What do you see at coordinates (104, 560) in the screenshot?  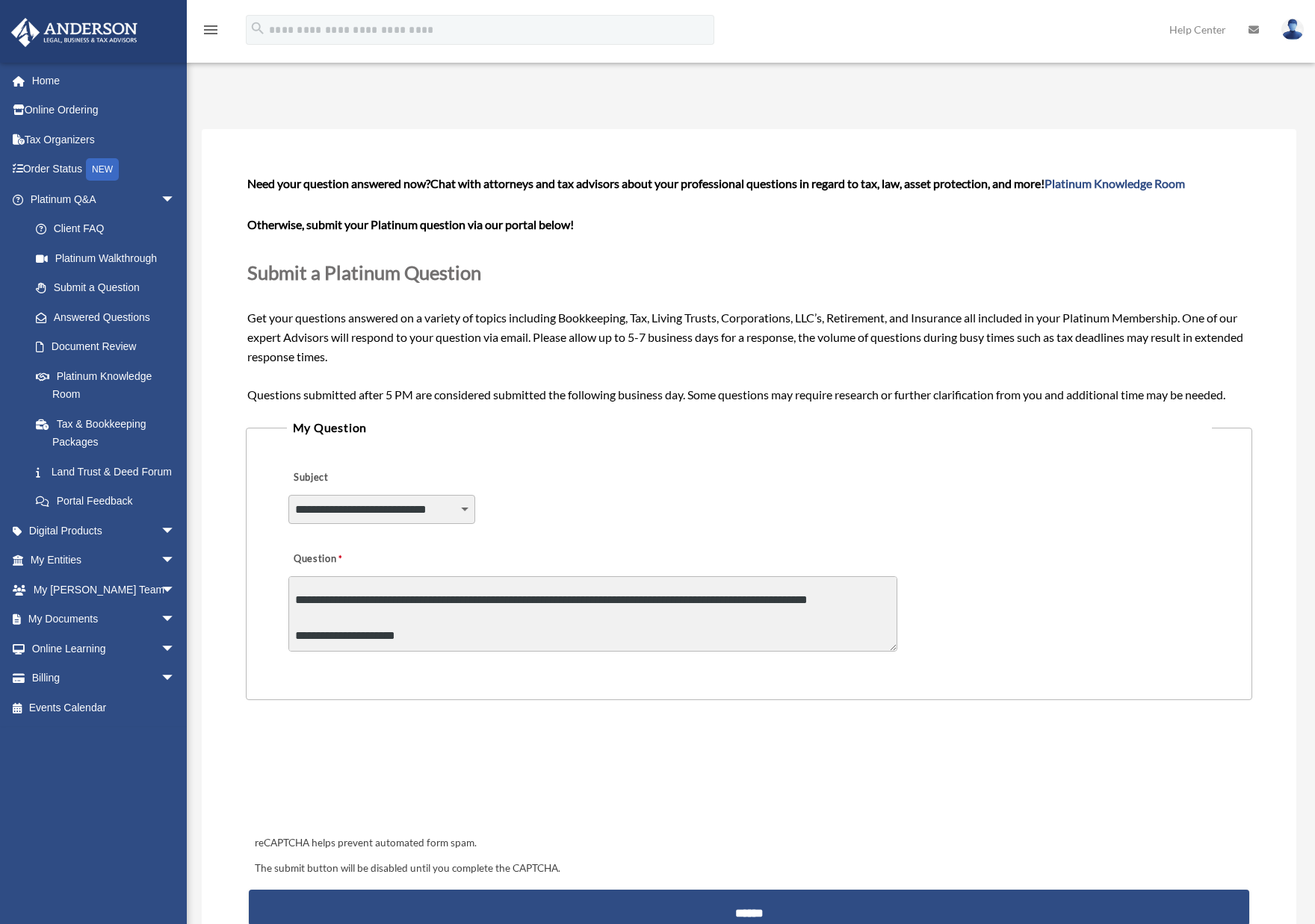 I see `a: My Entitiesarrow_drop_down` at bounding box center [104, 560].